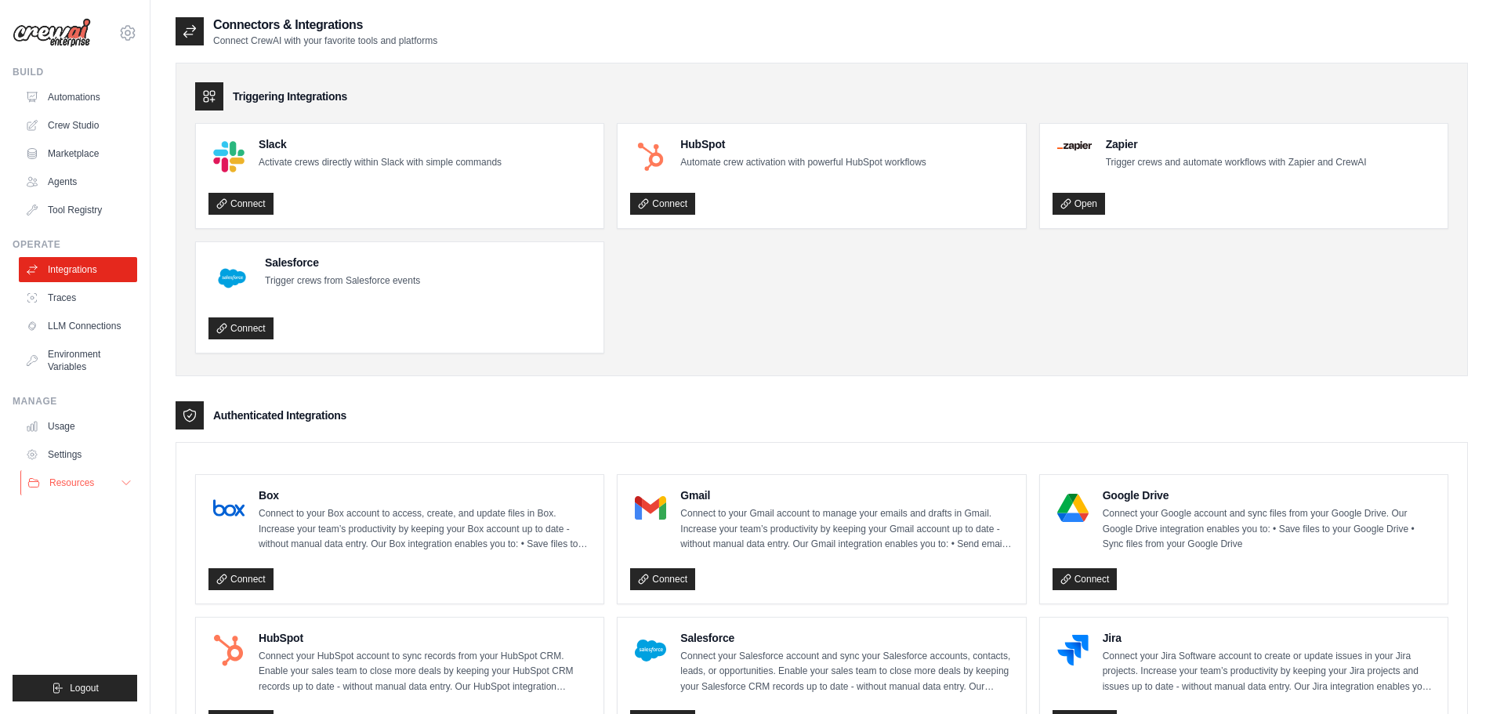 This screenshot has width=1493, height=714. Describe the element at coordinates (380, 163) in the screenshot. I see `p: Activate crews directly within Slack with simple commands` at that location.